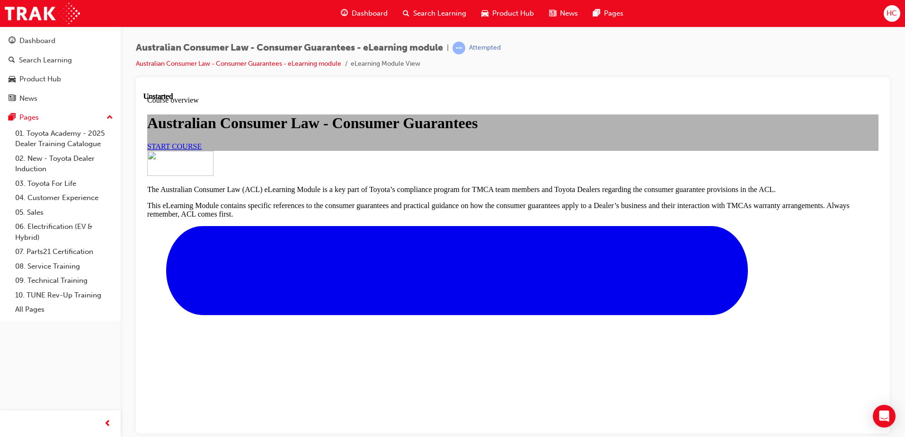  What do you see at coordinates (892, 13) in the screenshot?
I see `button: HC` at bounding box center [892, 13].